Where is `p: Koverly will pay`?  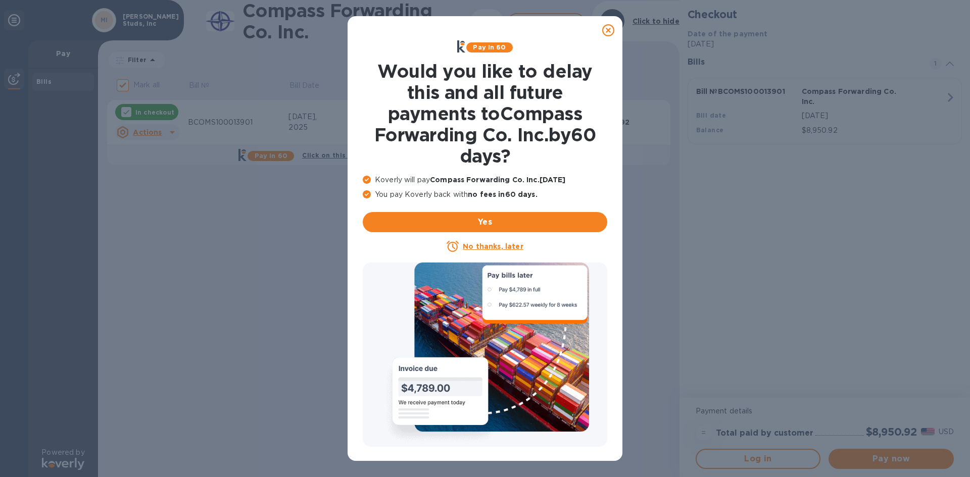
p: Koverly will pay is located at coordinates (485, 180).